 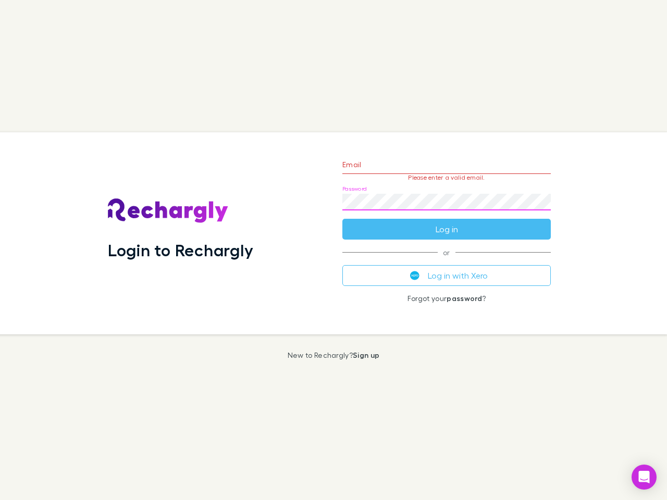 I want to click on img: Rechargly's Logo, so click(x=168, y=211).